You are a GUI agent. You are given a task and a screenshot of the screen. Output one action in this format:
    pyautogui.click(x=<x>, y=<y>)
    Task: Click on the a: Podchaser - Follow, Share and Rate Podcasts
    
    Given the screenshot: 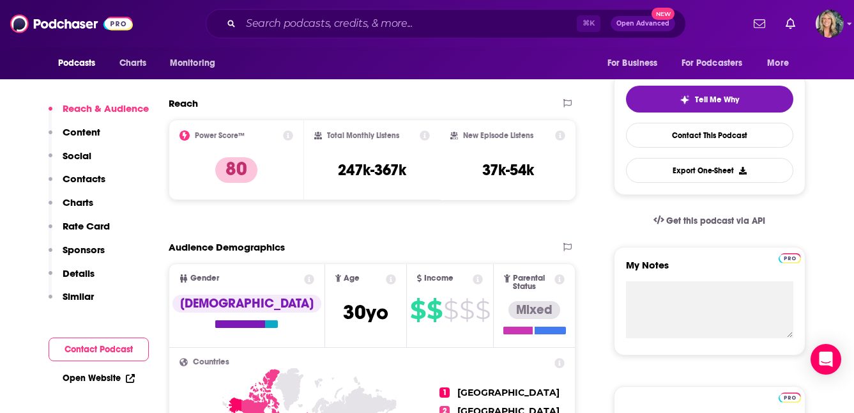 What is the action you would take?
    pyautogui.click(x=72, y=24)
    